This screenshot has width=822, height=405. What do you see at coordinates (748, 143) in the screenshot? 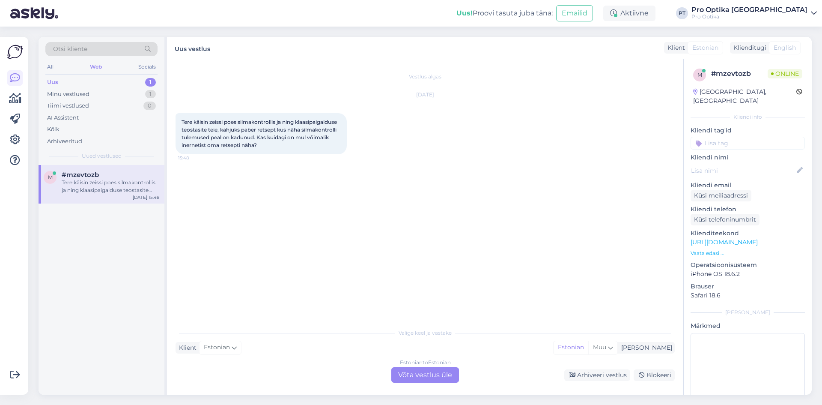
I see `input: Lisa tag` at bounding box center [748, 143].